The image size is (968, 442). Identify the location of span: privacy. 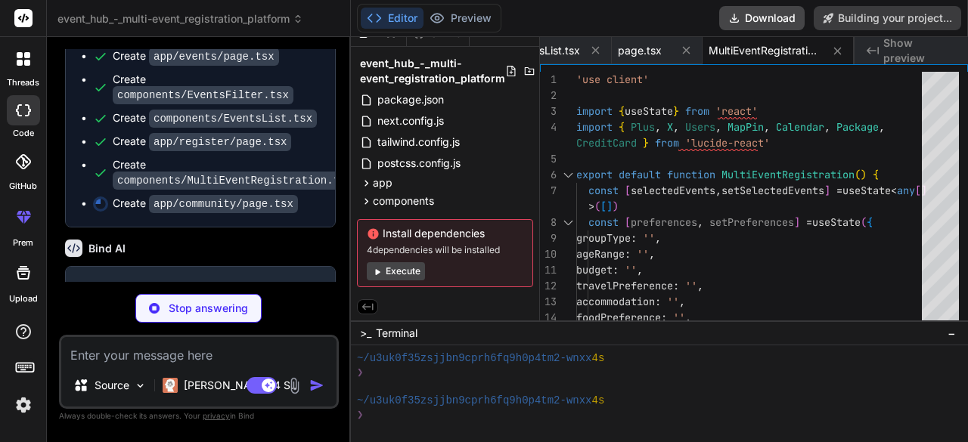
(216, 416).